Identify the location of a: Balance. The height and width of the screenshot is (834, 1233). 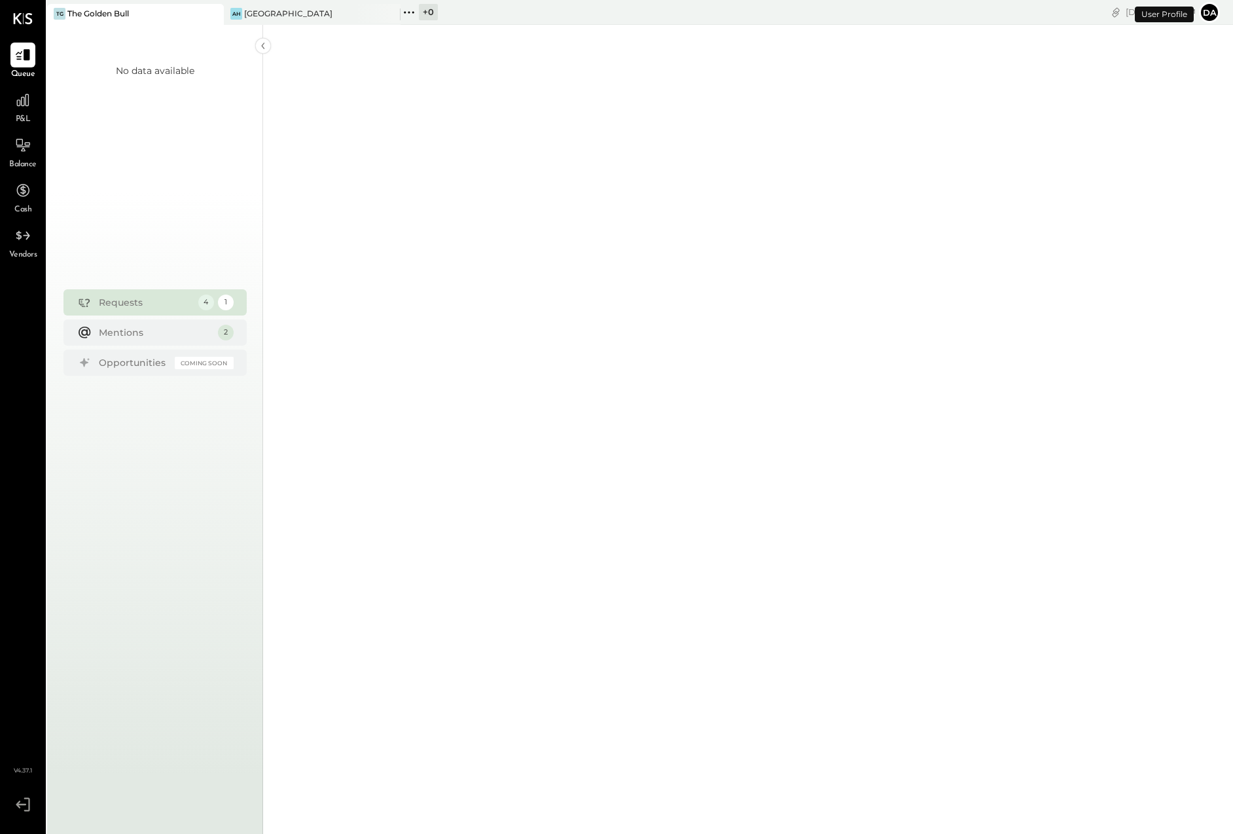
(23, 152).